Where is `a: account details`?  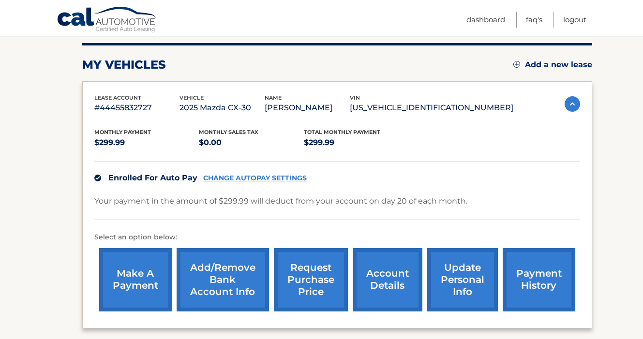 a: account details is located at coordinates (387, 280).